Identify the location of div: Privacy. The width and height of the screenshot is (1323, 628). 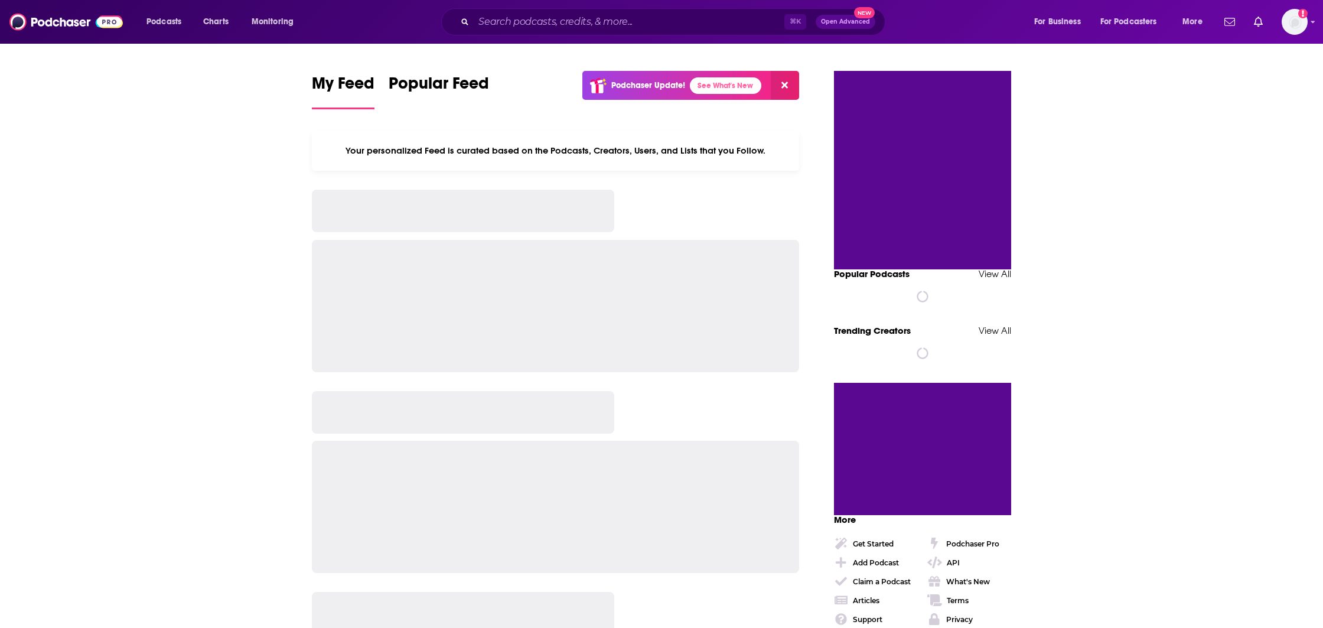
(959, 619).